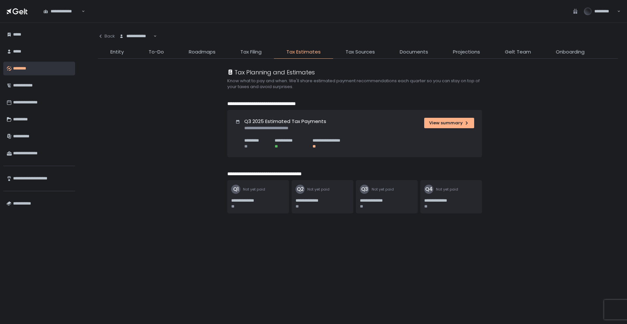 Image resolution: width=627 pixels, height=324 pixels. What do you see at coordinates (251, 52) in the screenshot?
I see `span: Tax Filing` at bounding box center [251, 52].